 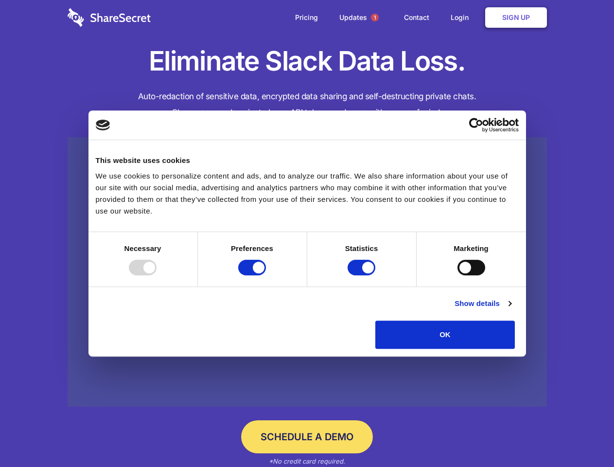 What do you see at coordinates (307, 461) in the screenshot?
I see `em: *No credit card required.` at bounding box center [307, 461].